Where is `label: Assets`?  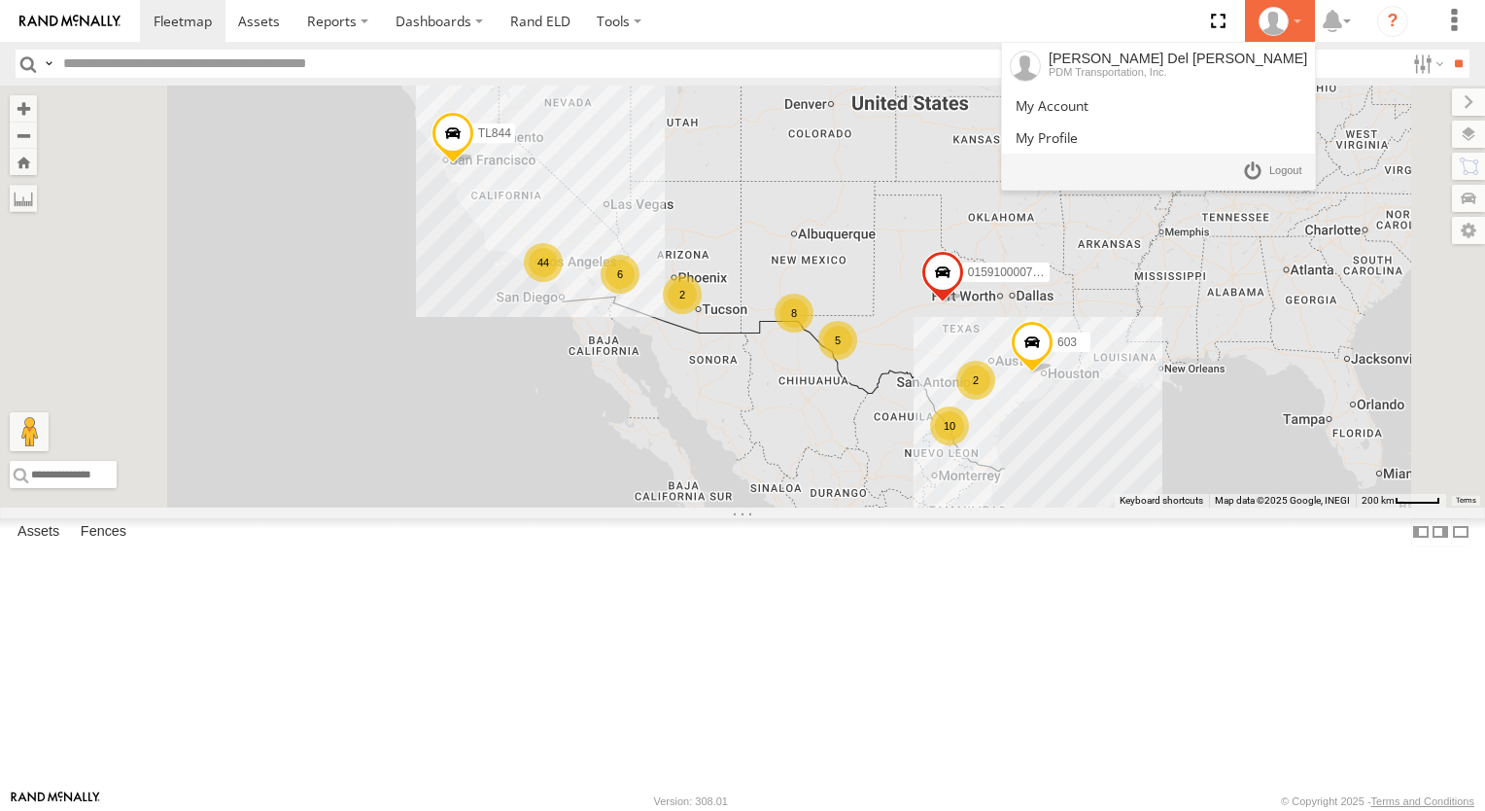 label: Assets is located at coordinates (38, 532).